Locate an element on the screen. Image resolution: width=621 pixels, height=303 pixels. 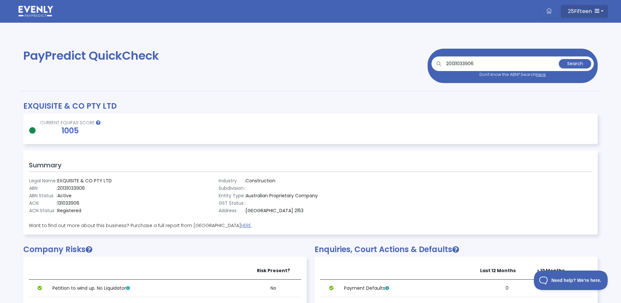
small: Don't know the ABN? Search is located at coordinates (513, 74).